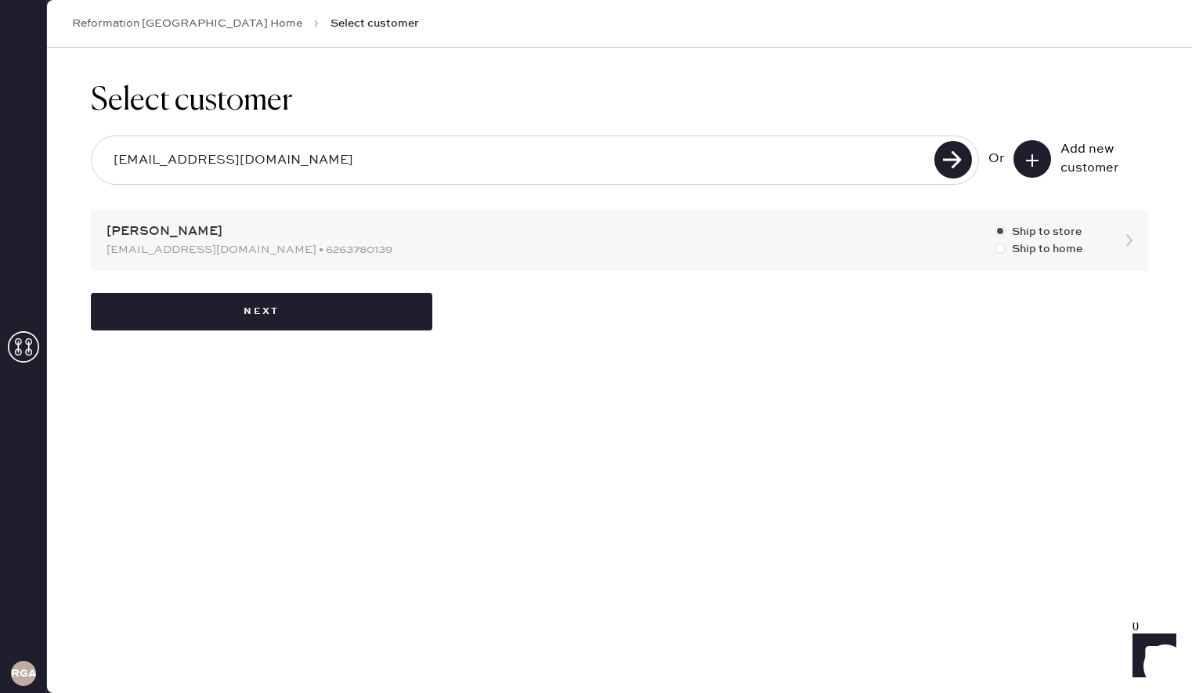  I want to click on div: Or, so click(996, 159).